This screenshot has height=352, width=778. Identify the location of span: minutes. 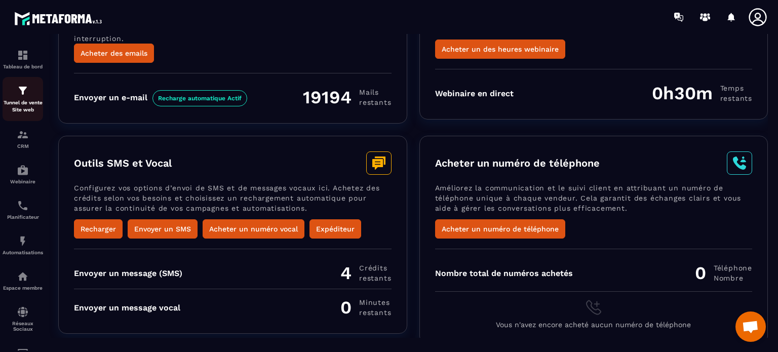
(375, 303).